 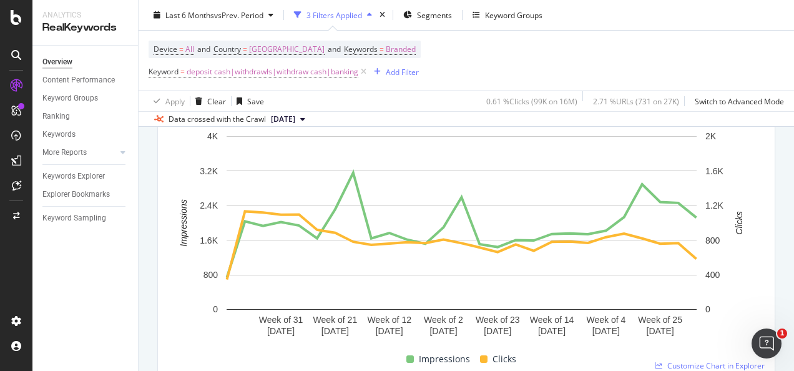 What do you see at coordinates (394, 72) in the screenshot?
I see `button: Add Filter` at bounding box center [394, 72].